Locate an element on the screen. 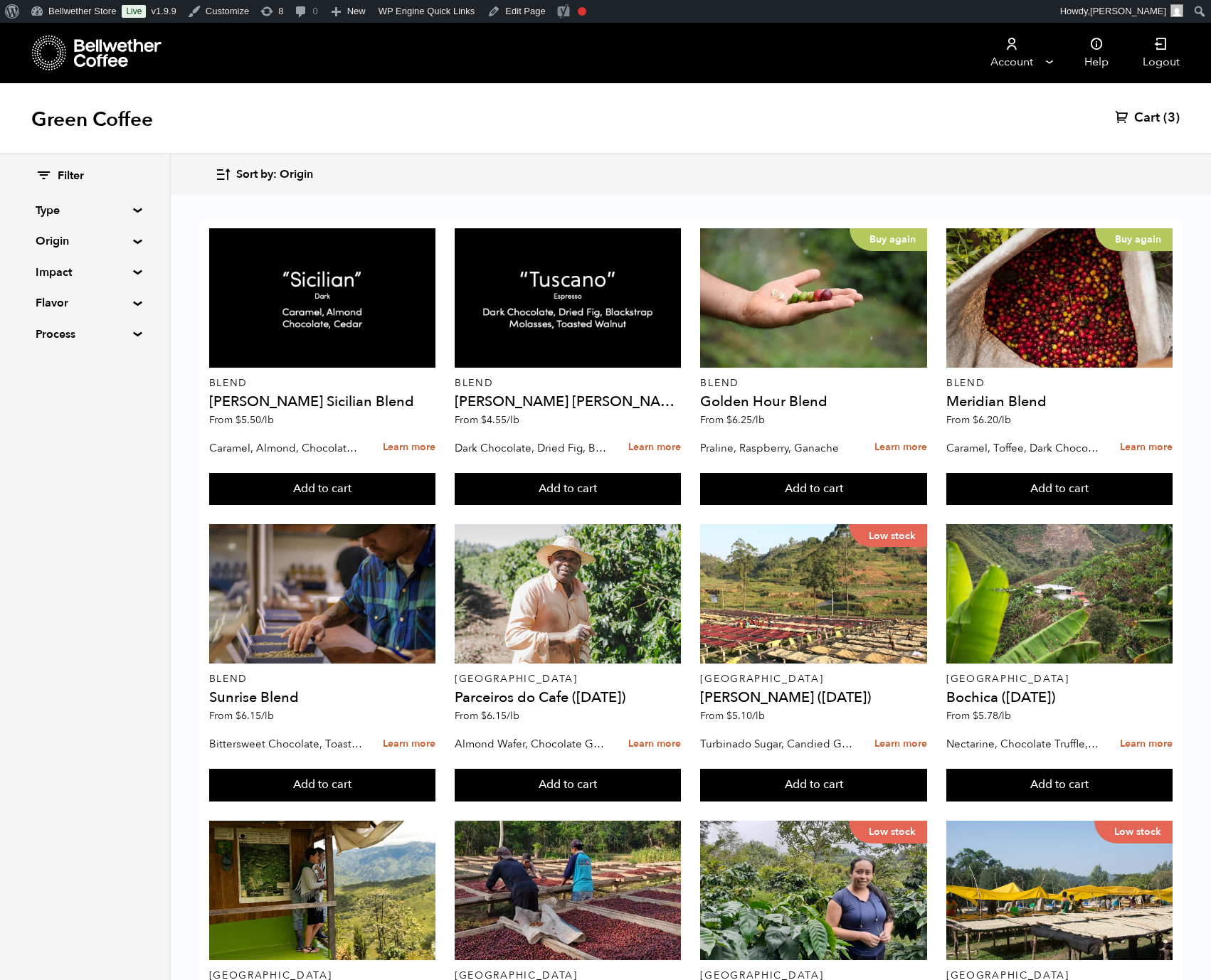  div: Focus keyphrase not set is located at coordinates (582, 11).